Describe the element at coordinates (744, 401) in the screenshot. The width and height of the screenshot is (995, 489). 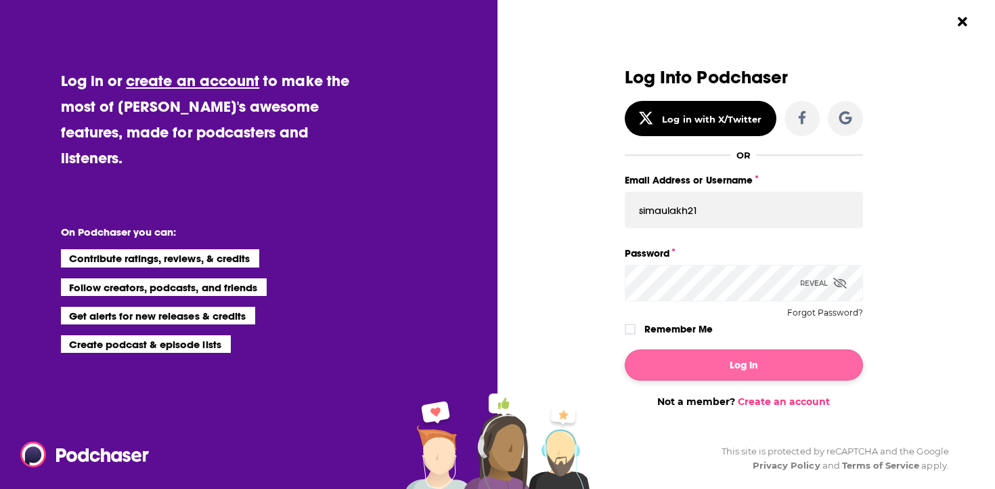
I see `div: Not a member?` at that location.